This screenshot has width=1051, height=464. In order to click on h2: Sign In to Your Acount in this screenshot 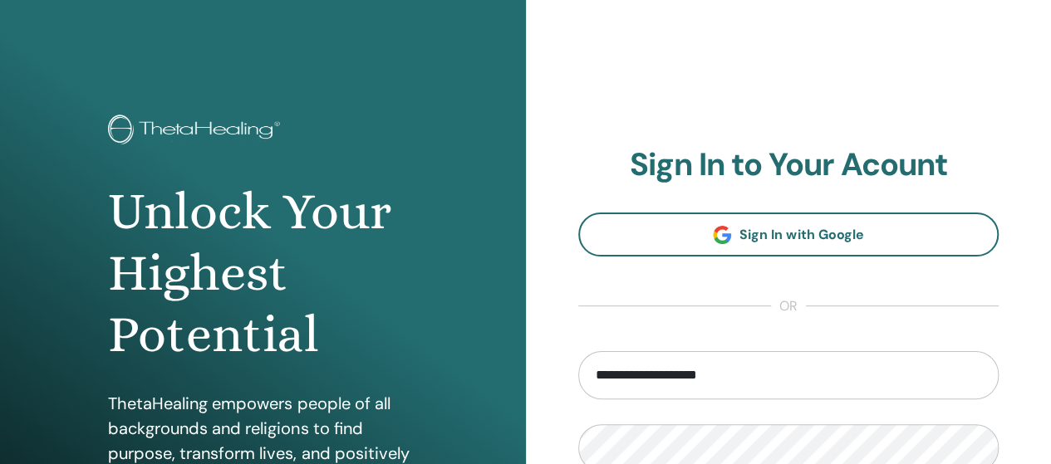, I will do `click(788, 165)`.